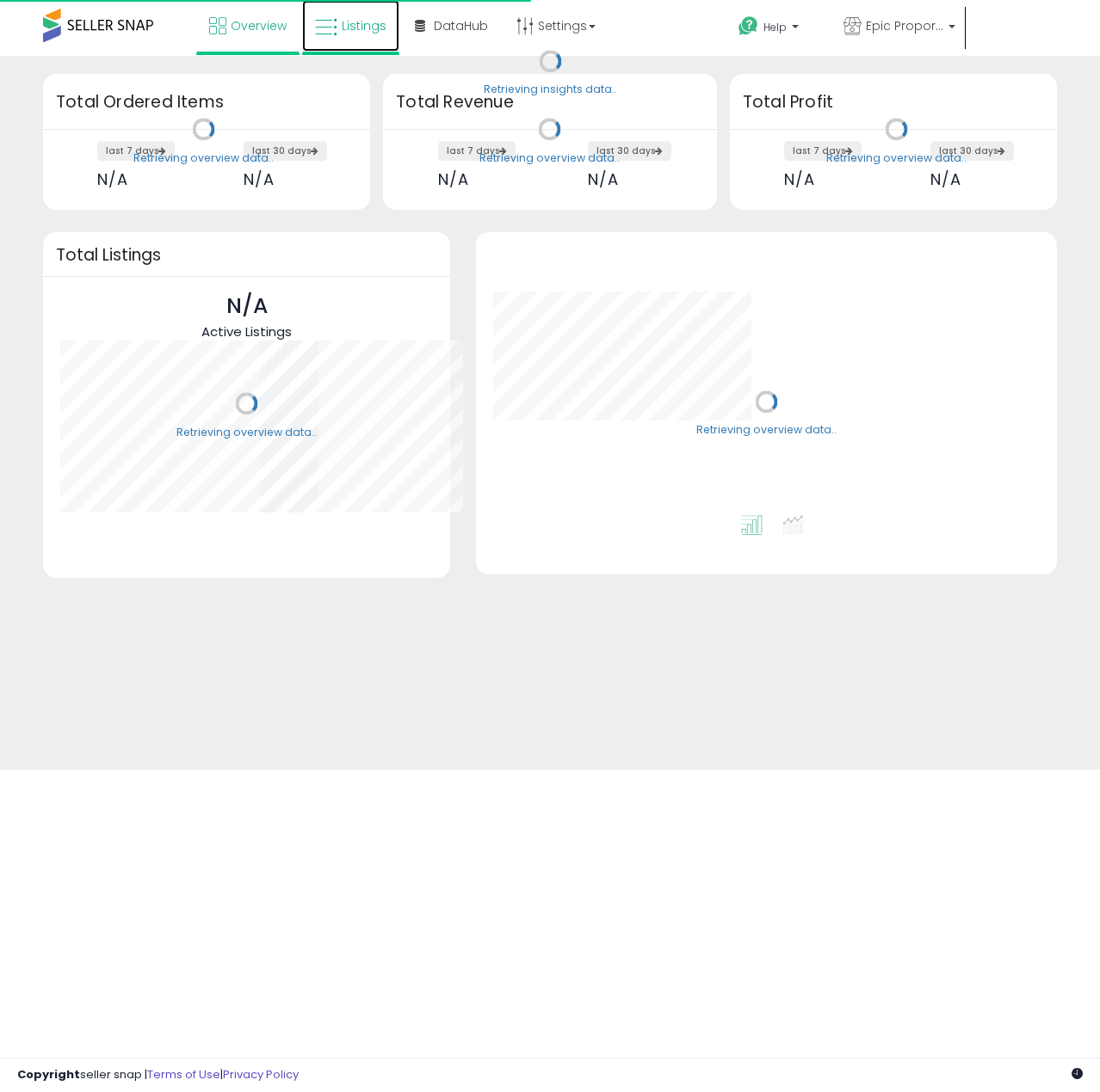 The width and height of the screenshot is (1100, 1092). I want to click on span: Help, so click(774, 26).